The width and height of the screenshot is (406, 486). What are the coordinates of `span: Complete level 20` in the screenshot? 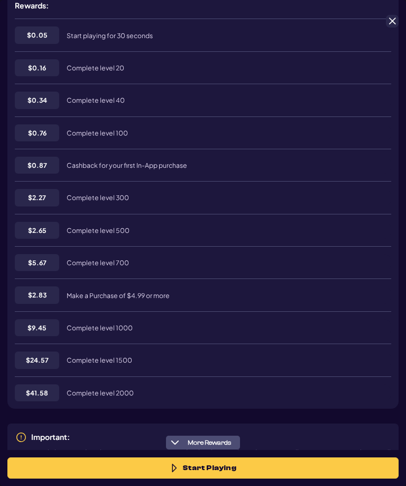 It's located at (95, 68).